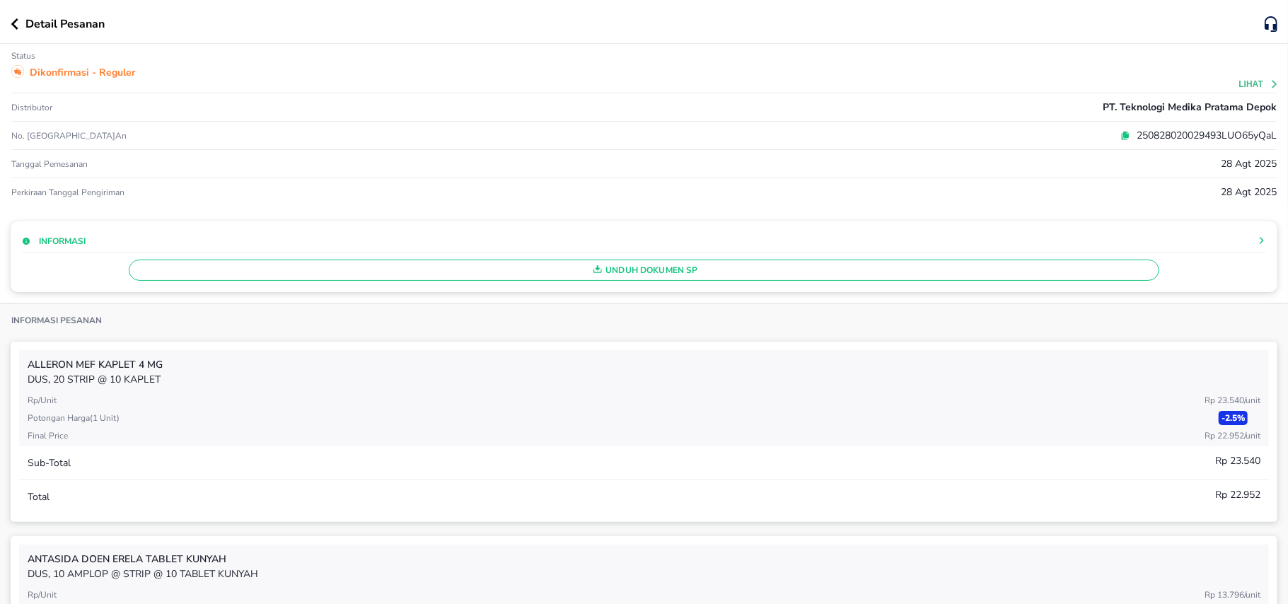 The image size is (1288, 604). I want to click on p: DUS, 10 AMPLOP @ STRIP @ 10 TABLET KUNYAH, so click(644, 574).